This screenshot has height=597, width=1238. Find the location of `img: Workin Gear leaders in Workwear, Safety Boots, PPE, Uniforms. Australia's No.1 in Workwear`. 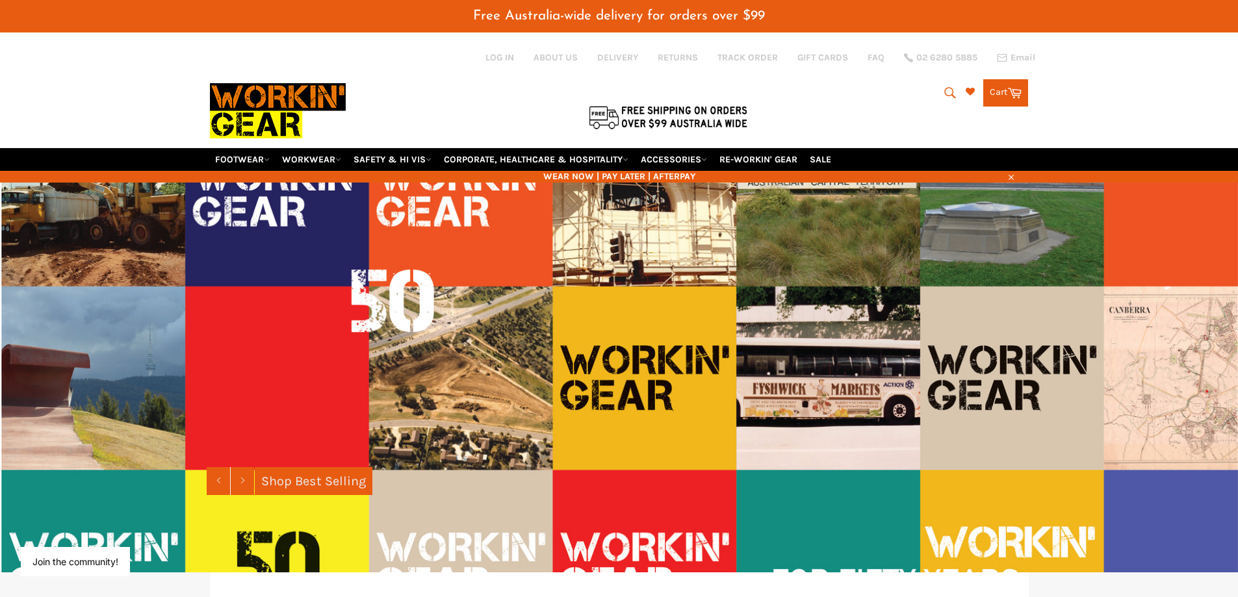

img: Workin Gear leaders in Workwear, Safety Boots, PPE, Uniforms. Australia's No.1 in Workwear is located at coordinates (277, 110).